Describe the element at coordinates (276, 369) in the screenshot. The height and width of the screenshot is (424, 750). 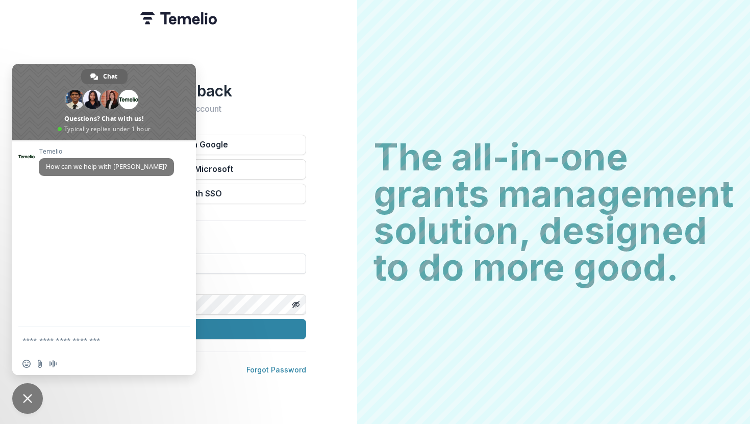
I see `a: Forgot Password` at that location.